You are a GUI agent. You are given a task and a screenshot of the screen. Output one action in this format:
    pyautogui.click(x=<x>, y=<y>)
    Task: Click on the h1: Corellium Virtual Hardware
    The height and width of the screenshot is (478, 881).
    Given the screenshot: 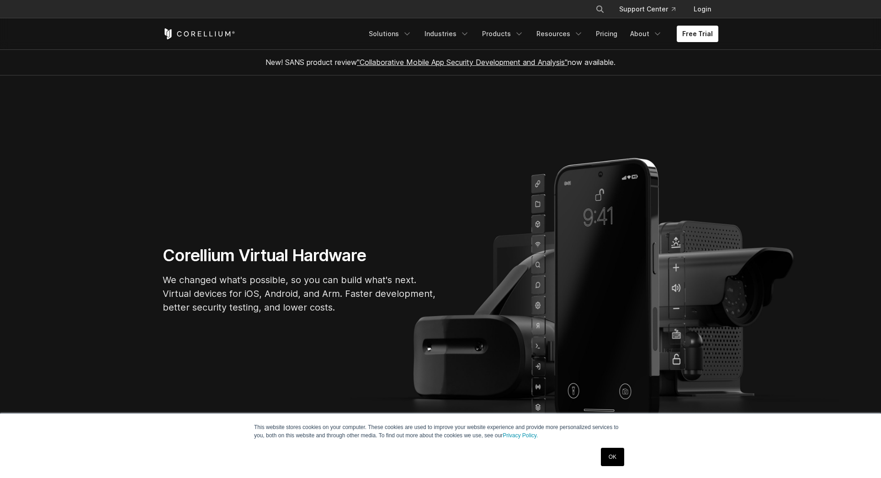 What is the action you would take?
    pyautogui.click(x=300, y=255)
    